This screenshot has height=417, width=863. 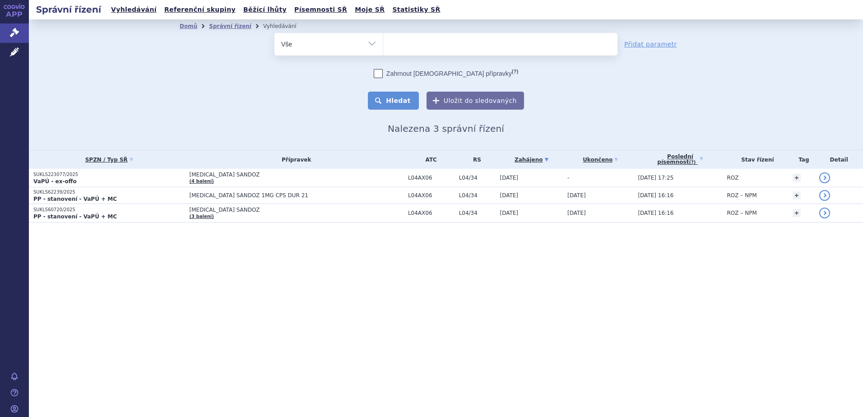 What do you see at coordinates (188, 26) in the screenshot?
I see `a: Domů` at bounding box center [188, 26].